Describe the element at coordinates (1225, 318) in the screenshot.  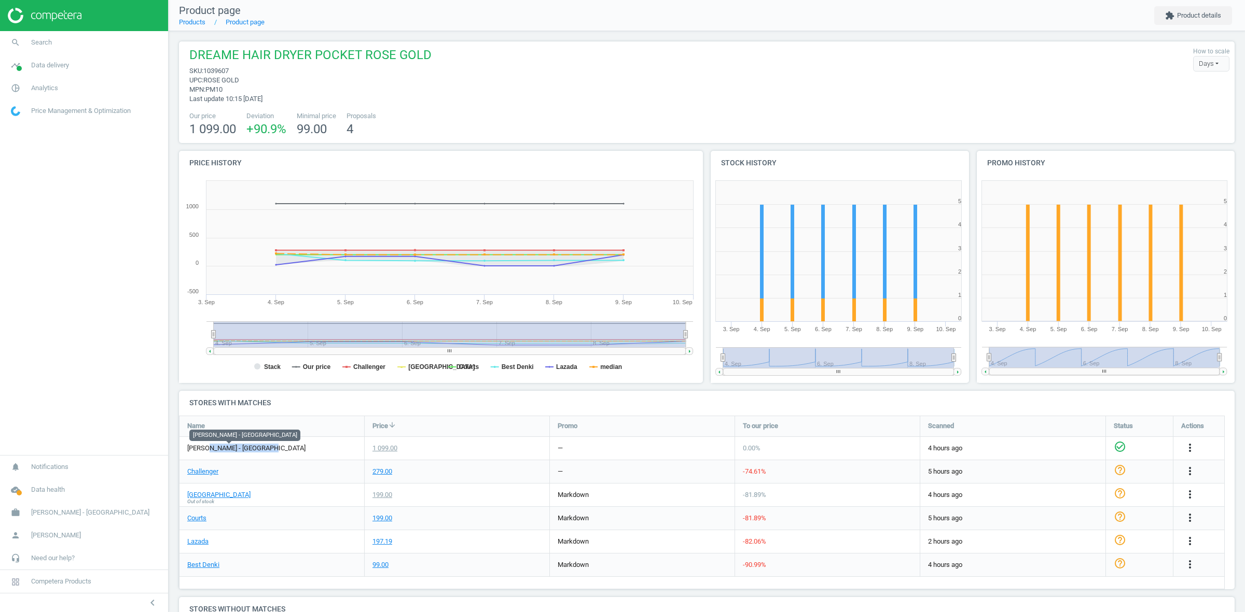
I see `text: 0` at that location.